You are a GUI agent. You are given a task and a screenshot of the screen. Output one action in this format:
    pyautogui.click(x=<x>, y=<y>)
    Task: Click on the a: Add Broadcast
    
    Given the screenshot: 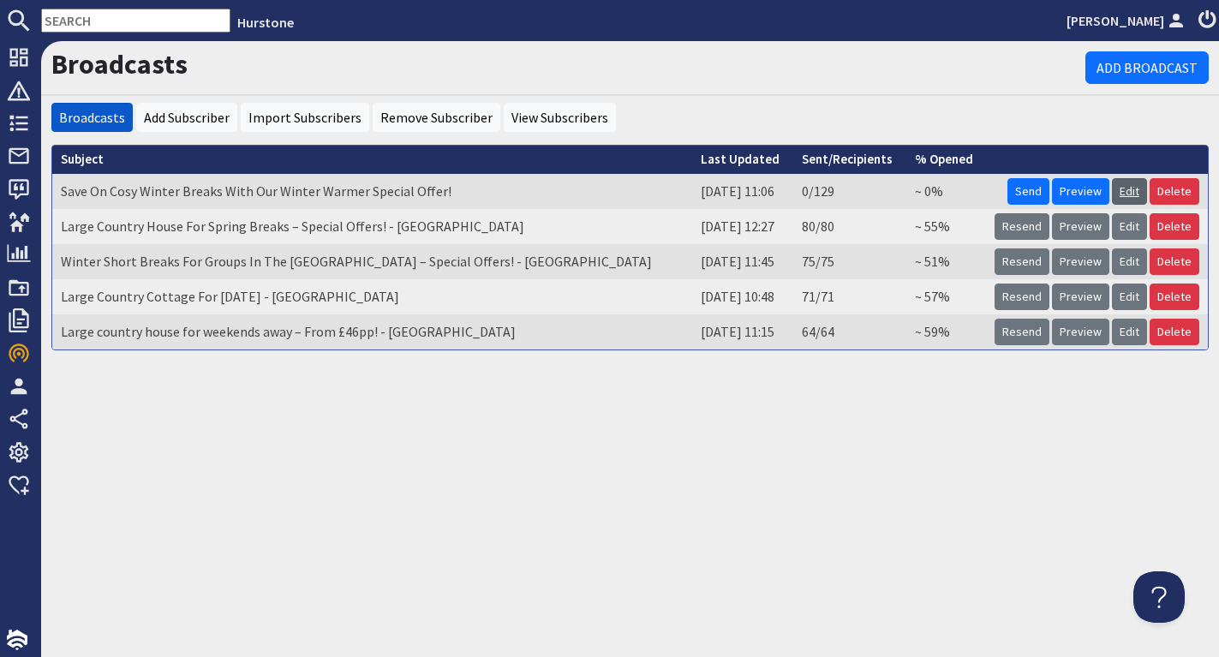 What is the action you would take?
    pyautogui.click(x=1147, y=68)
    